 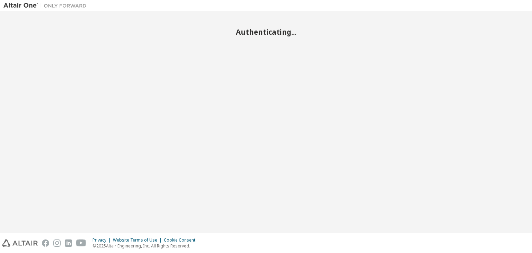 What do you see at coordinates (138, 240) in the screenshot?
I see `div: Website Terms of Use` at bounding box center [138, 240].